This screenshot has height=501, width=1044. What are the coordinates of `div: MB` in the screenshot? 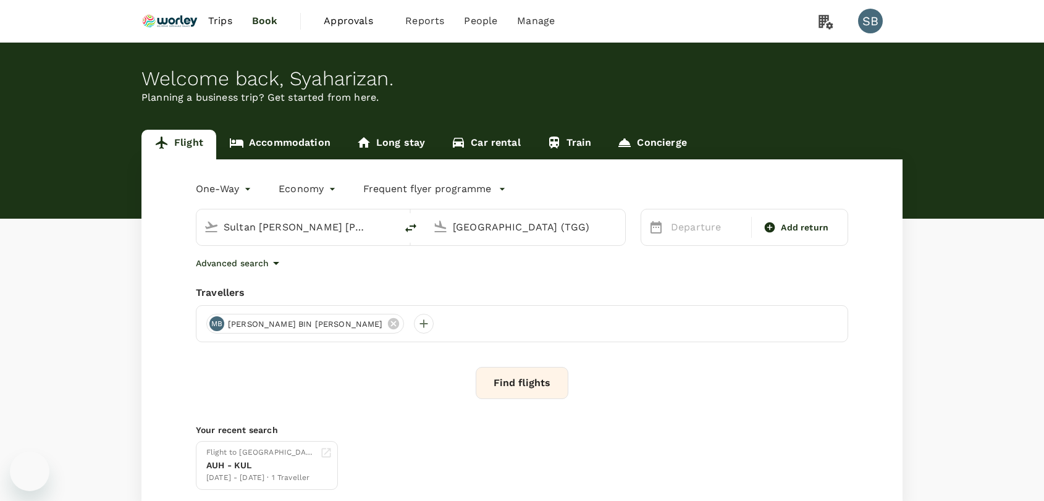 It's located at (217, 324).